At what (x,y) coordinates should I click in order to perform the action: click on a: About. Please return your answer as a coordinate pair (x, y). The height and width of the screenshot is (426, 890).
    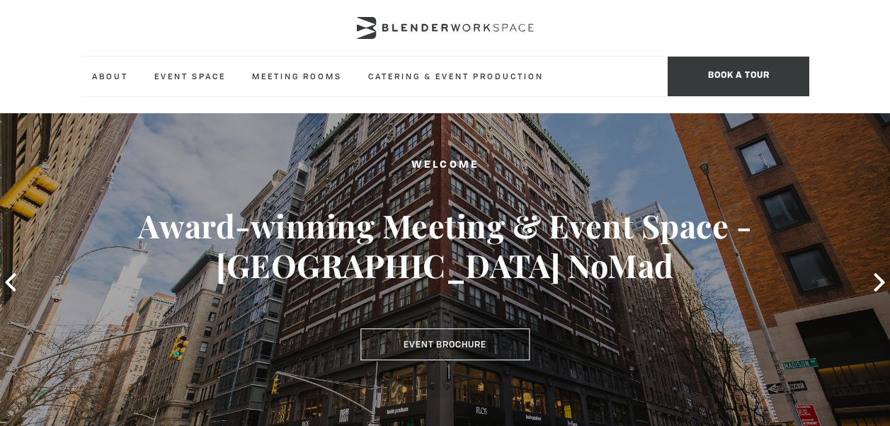
    Looking at the image, I should click on (110, 76).